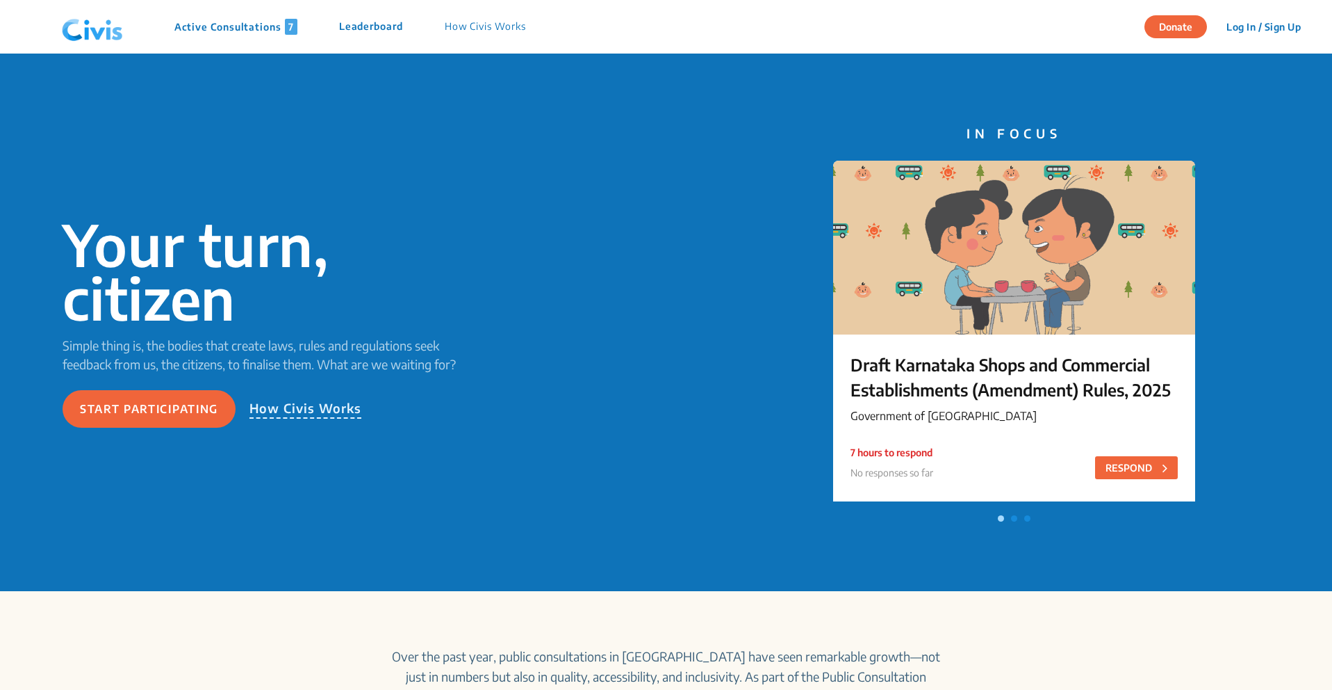  What do you see at coordinates (149, 409) in the screenshot?
I see `button: Start participating` at bounding box center [149, 409].